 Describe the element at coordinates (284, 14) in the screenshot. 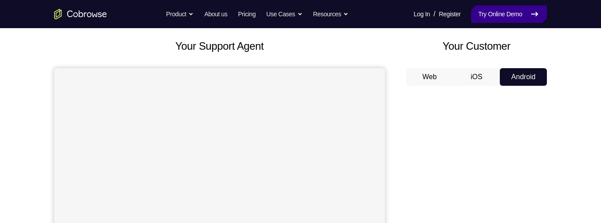

I see `button: Use Cases` at that location.